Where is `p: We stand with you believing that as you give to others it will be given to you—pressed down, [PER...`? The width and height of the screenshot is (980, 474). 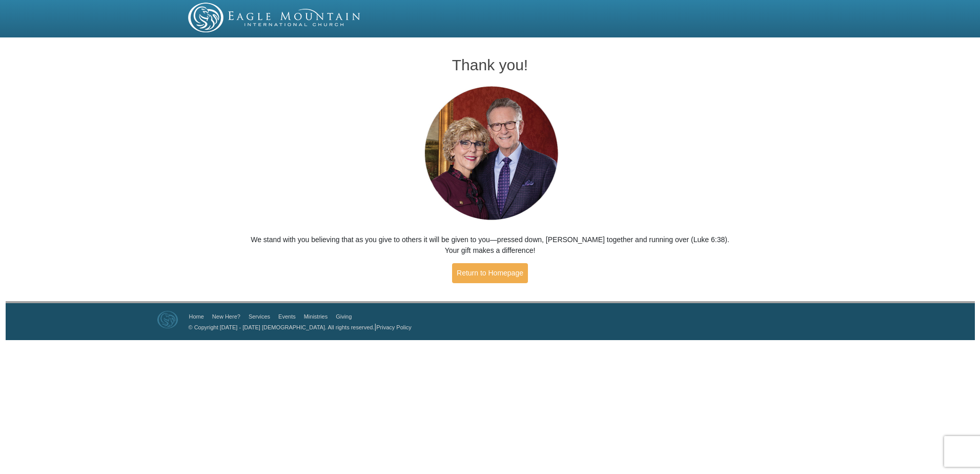
p: We stand with you believing that as you give to others it will be given to you—pressed down, [PER... is located at coordinates (490, 245).